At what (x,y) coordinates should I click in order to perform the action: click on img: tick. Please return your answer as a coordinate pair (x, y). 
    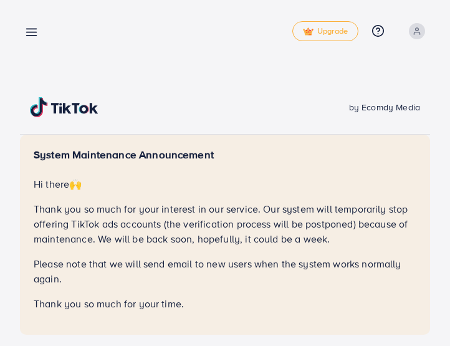
    Looking at the image, I should click on (308, 32).